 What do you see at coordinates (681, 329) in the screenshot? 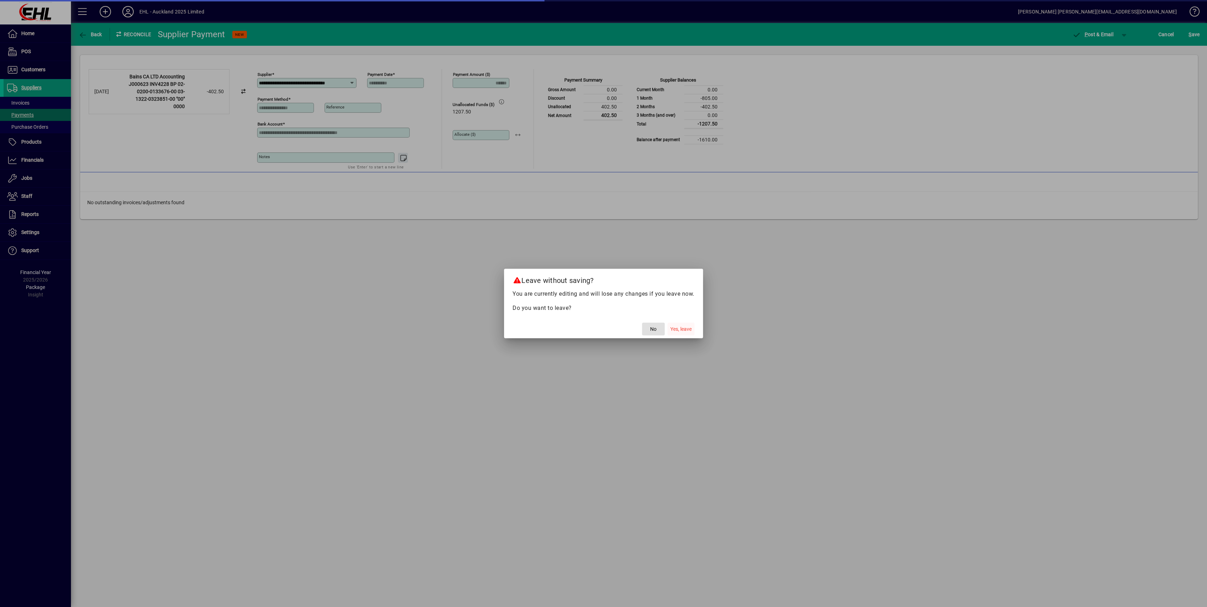
I see `span: Yes, leave` at bounding box center [681, 329].